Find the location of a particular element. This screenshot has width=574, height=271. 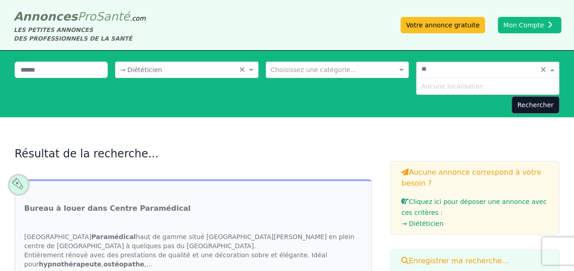

strong: ostéopathe is located at coordinates (123, 264).